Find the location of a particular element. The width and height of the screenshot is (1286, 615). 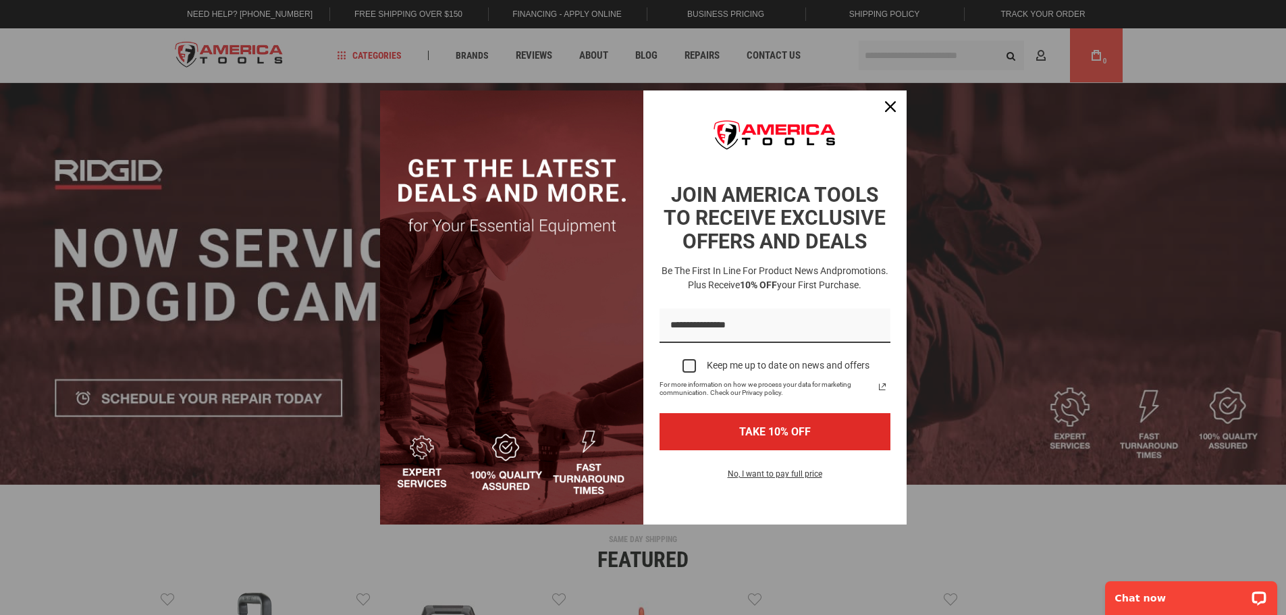

p: Chat now is located at coordinates (86, 26).